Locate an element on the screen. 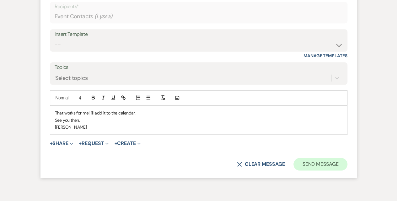  div: Select topics is located at coordinates (72, 78).